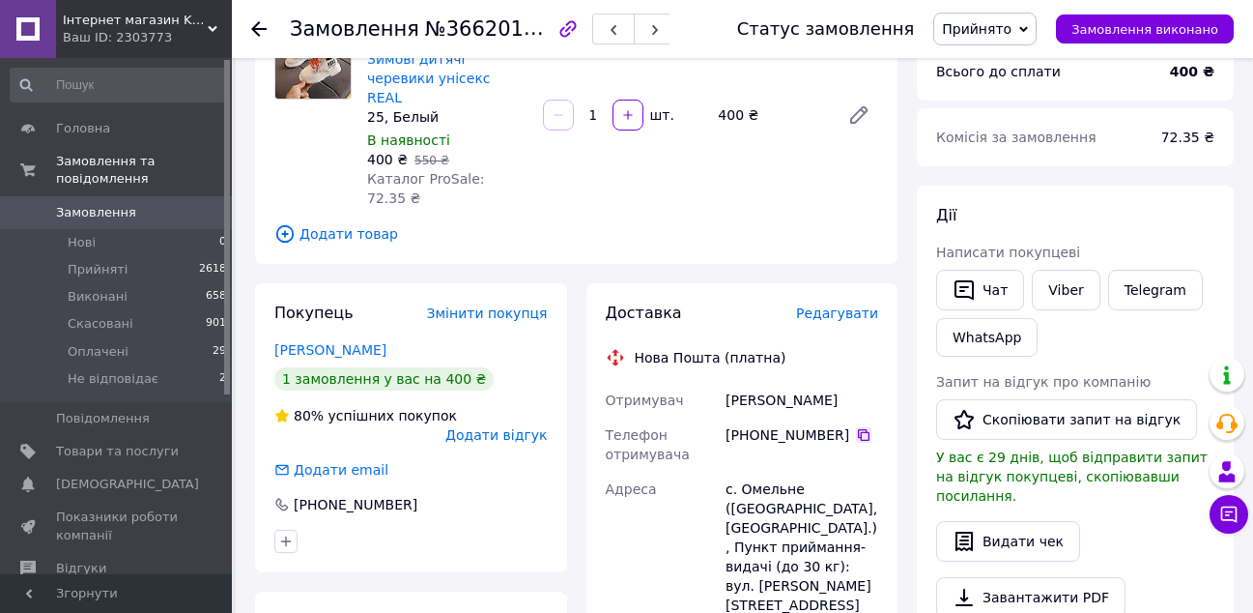  I want to click on span: Доставка, so click(643, 312).